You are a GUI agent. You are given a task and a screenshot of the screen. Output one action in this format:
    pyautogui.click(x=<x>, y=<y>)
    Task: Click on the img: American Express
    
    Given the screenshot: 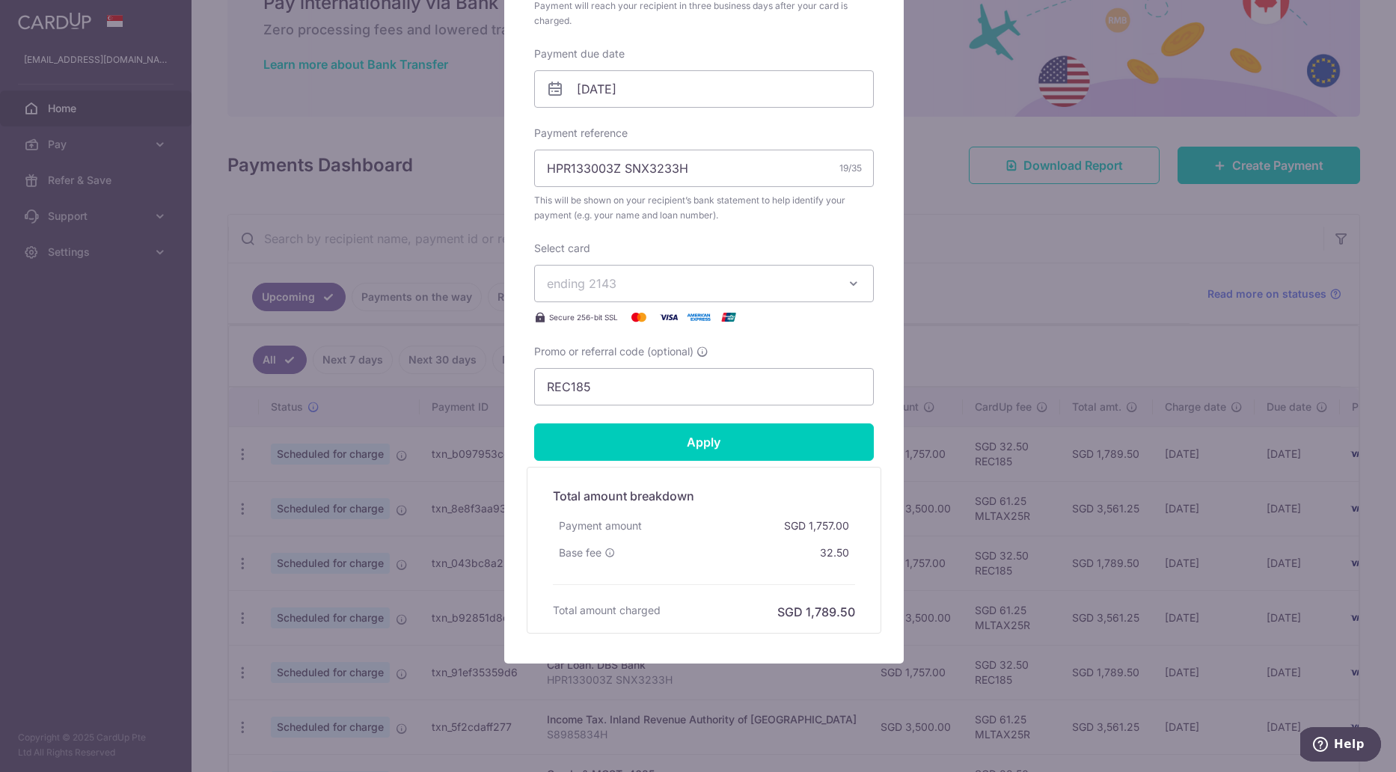 What is the action you would take?
    pyautogui.click(x=699, y=317)
    